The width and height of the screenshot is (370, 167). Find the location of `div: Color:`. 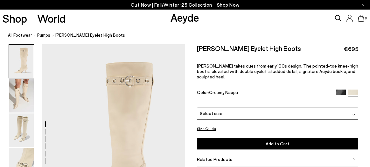

div: Color: is located at coordinates (264, 93).